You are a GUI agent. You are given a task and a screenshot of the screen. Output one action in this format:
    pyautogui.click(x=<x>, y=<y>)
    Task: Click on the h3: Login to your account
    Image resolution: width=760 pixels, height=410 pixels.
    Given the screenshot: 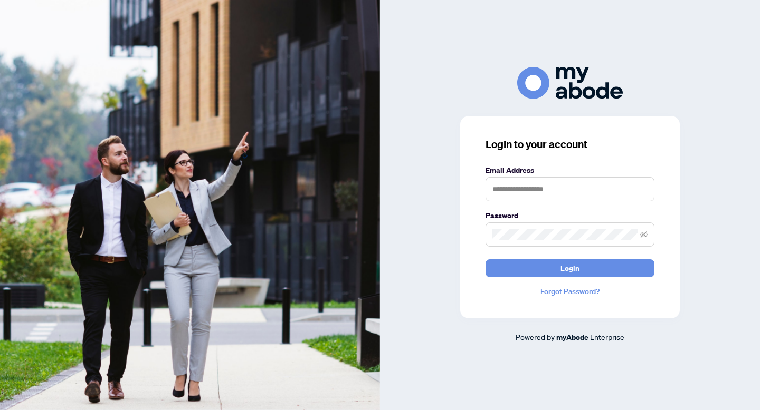 What is the action you would take?
    pyautogui.click(x=570, y=145)
    